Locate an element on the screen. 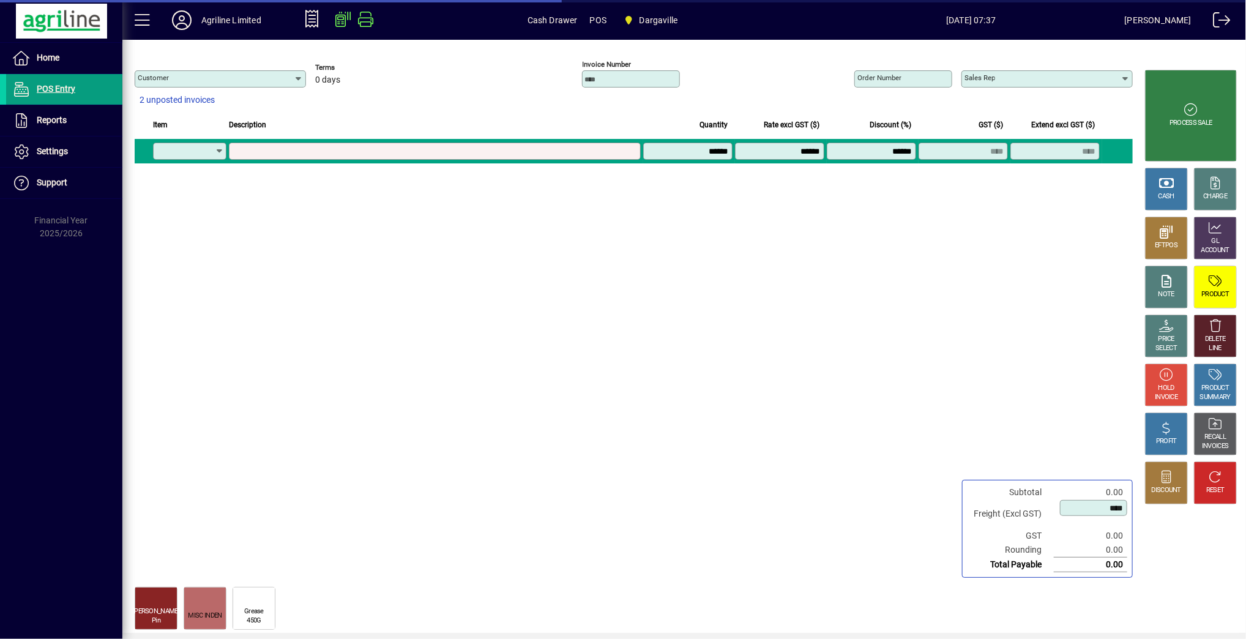 This screenshot has width=1246, height=639. a: Logout is located at coordinates (1217, 22).